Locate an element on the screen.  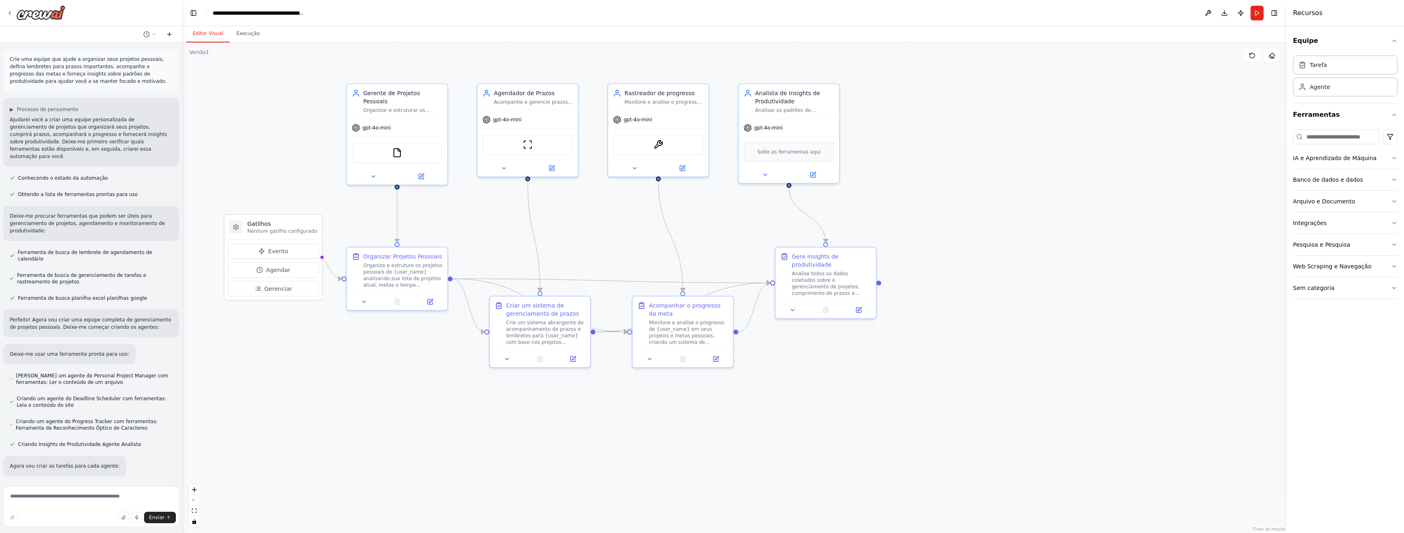
font: Acompanhe e gerencie prazos importantes para {user_name}, criando lembretes e alertas oportunos p... is located at coordinates (534, 125).